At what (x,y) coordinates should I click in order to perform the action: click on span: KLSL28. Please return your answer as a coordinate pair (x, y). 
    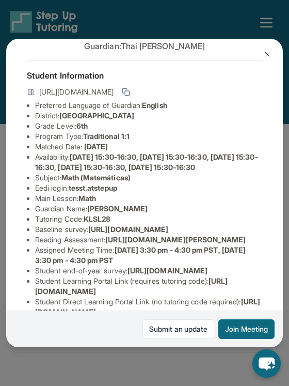
    Looking at the image, I should click on (97, 219).